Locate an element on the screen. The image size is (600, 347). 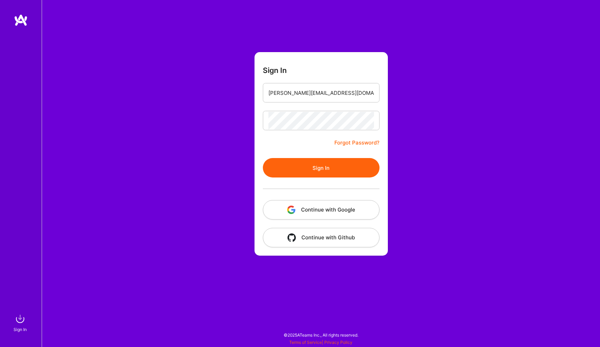
a: Privacy Policy is located at coordinates (338, 342).